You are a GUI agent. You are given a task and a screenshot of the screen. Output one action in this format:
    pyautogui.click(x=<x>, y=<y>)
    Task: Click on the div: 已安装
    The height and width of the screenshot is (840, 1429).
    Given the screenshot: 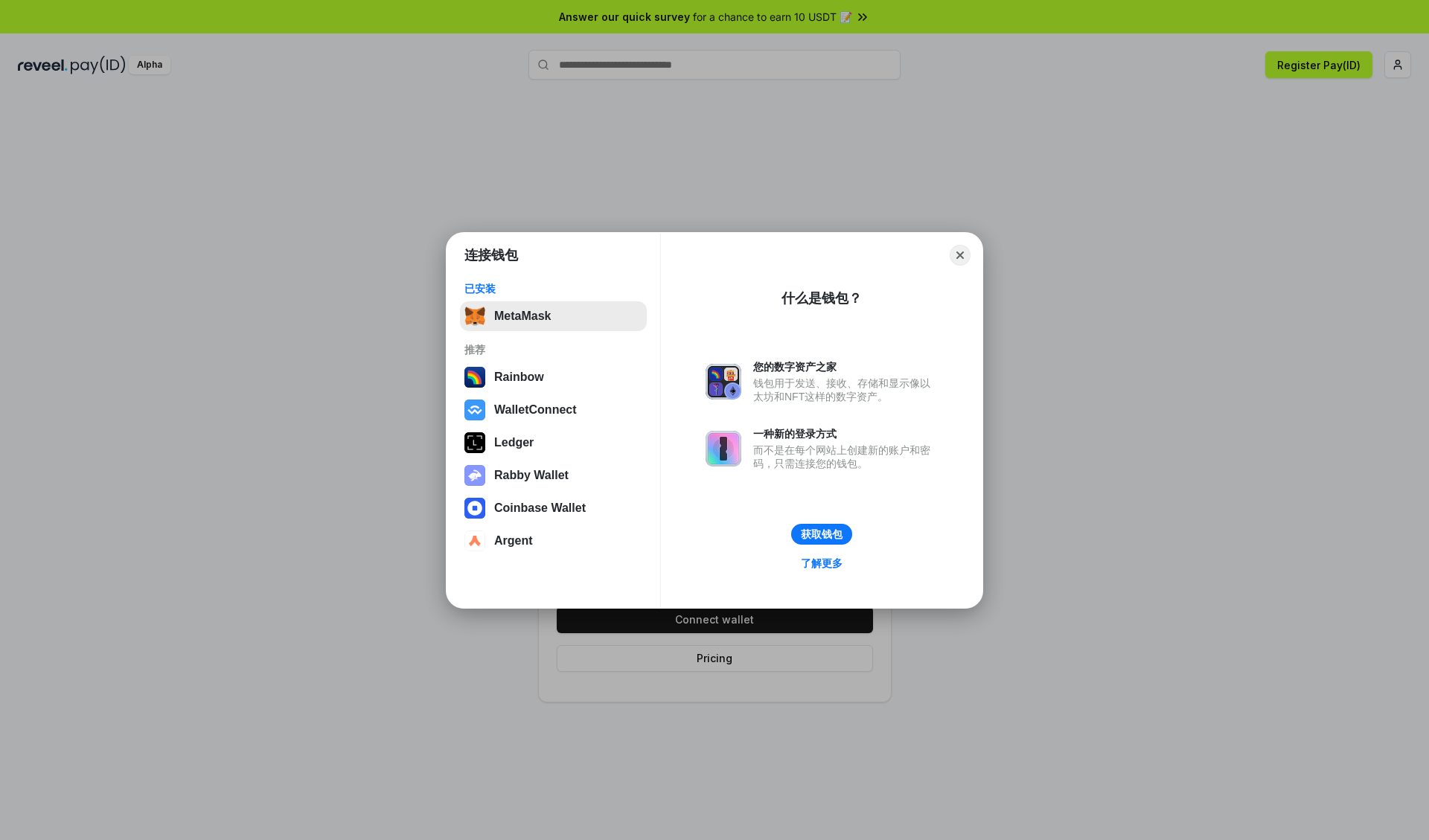 What is the action you would take?
    pyautogui.click(x=553, y=289)
    